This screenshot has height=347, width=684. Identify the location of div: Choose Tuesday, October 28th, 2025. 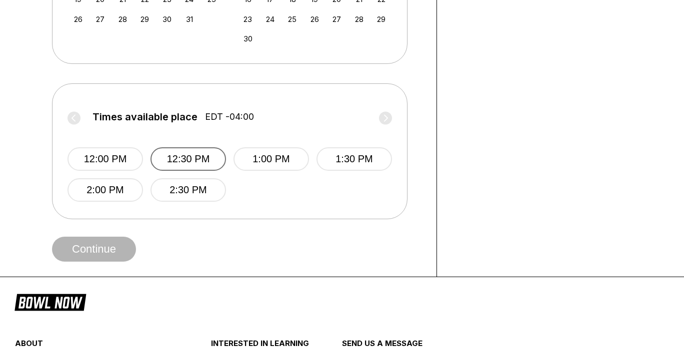
(122, 19).